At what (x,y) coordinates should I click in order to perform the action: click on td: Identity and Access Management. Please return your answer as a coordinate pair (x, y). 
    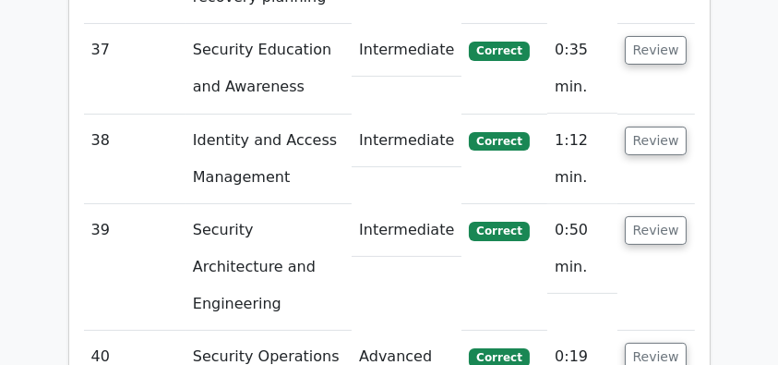
    Looking at the image, I should click on (269, 159).